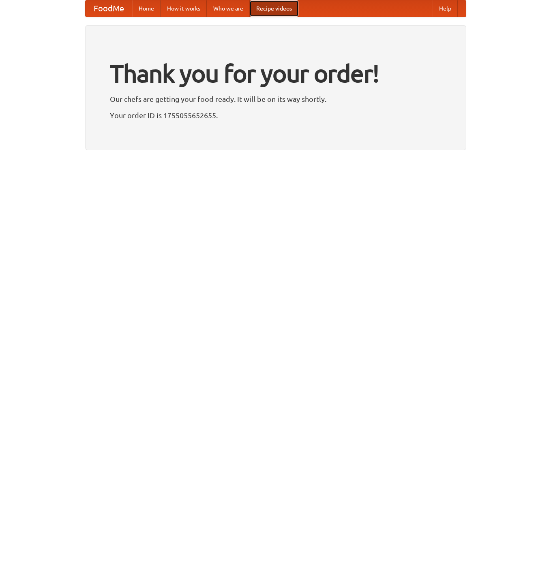  Describe the element at coordinates (276, 115) in the screenshot. I see `p: Your order ID is 1755055652655.` at that location.